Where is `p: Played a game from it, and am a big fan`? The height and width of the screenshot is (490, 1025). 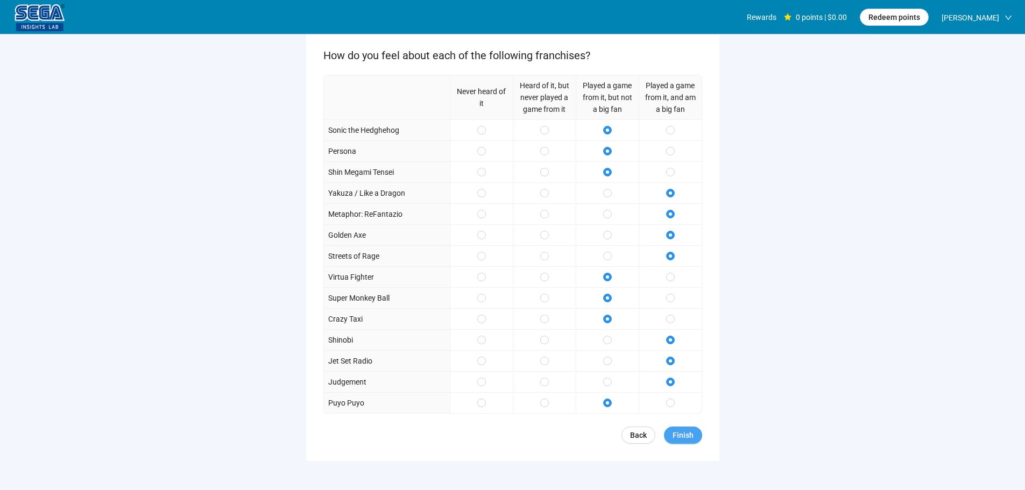 p: Played a game from it, and am a big fan is located at coordinates (670, 97).